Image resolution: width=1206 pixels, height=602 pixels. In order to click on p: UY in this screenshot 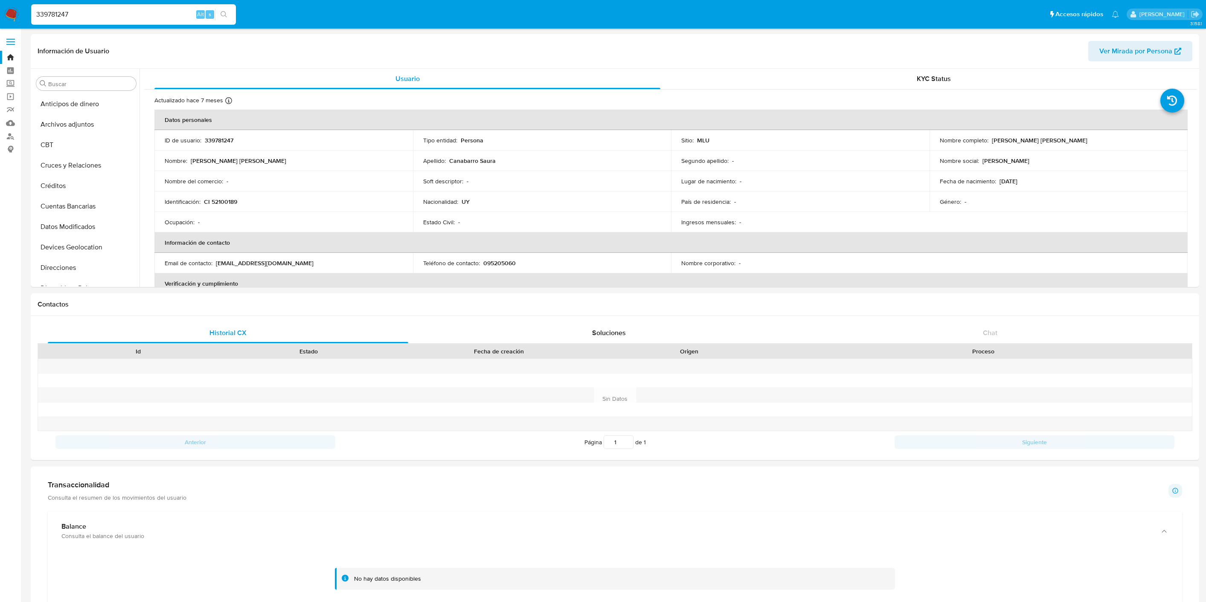, I will do `click(465, 202)`.